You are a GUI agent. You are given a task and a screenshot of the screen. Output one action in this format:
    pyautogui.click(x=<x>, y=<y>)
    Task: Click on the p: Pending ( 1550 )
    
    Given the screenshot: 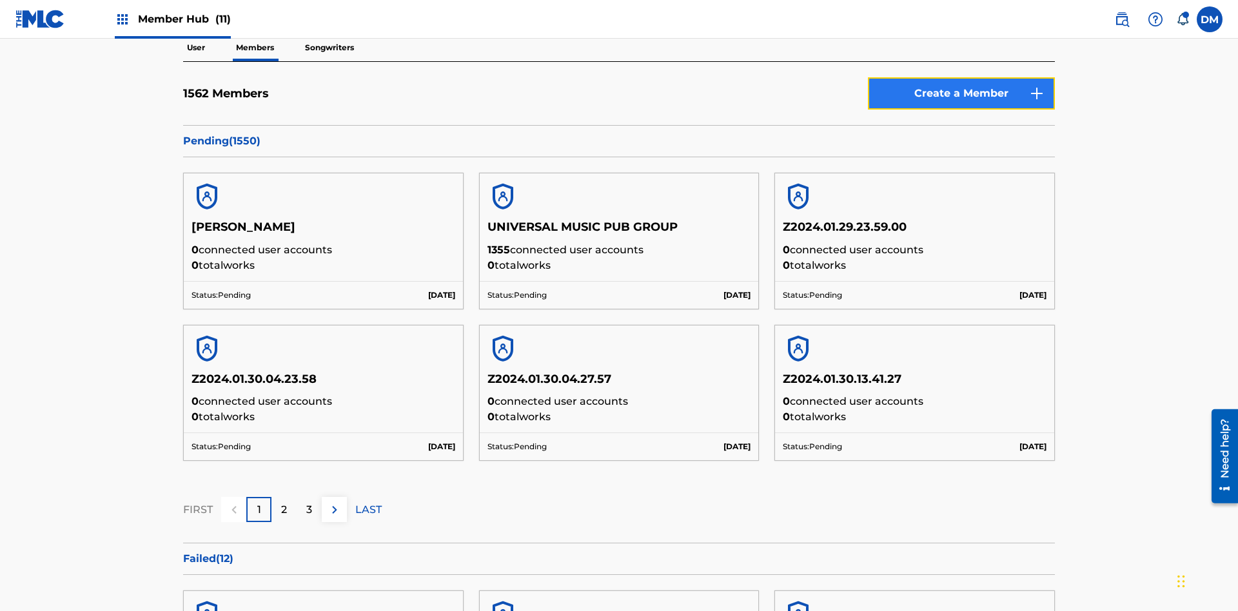 What is the action you would take?
    pyautogui.click(x=619, y=141)
    